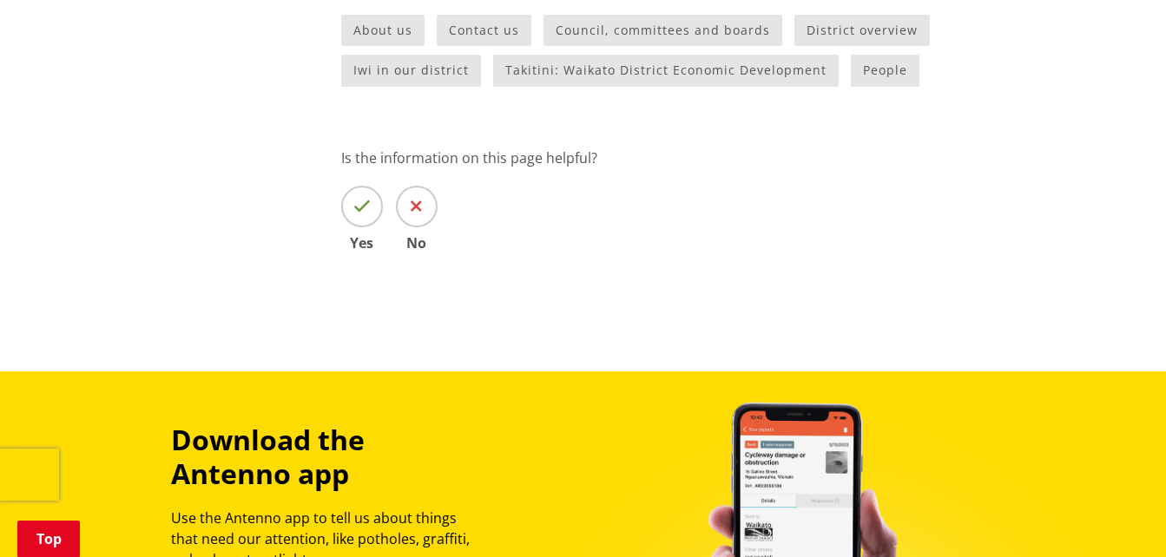  I want to click on a: District overview, so click(862, 30).